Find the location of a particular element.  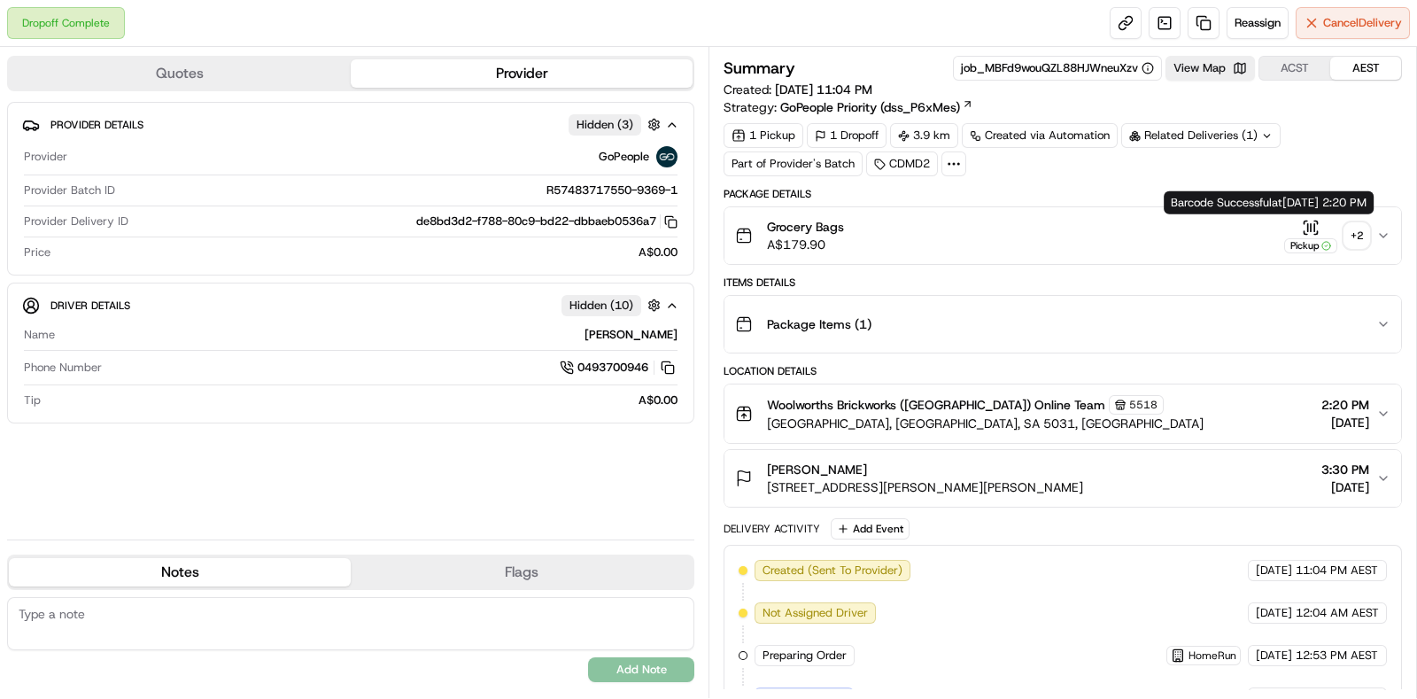

button: Reassign is located at coordinates (1258, 23).